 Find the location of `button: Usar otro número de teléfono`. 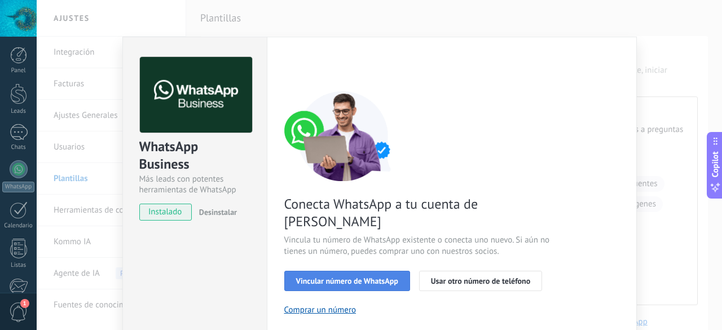

button: Usar otro número de teléfono is located at coordinates (481, 281).